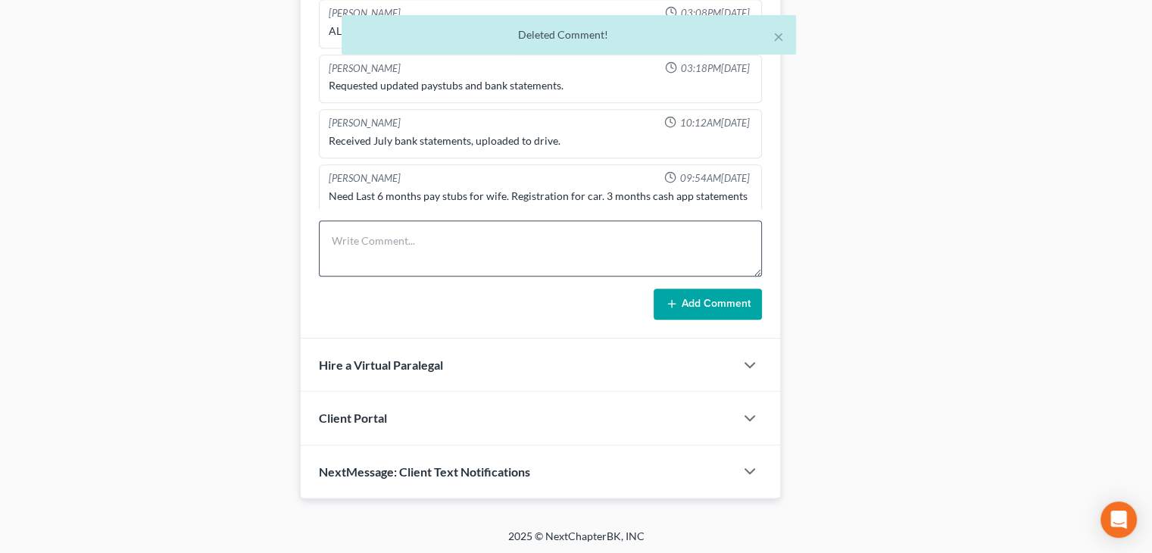 Image resolution: width=1152 pixels, height=553 pixels. Describe the element at coordinates (540, 86) in the screenshot. I see `div: Requested updated paystubs and bank statements.` at that location.